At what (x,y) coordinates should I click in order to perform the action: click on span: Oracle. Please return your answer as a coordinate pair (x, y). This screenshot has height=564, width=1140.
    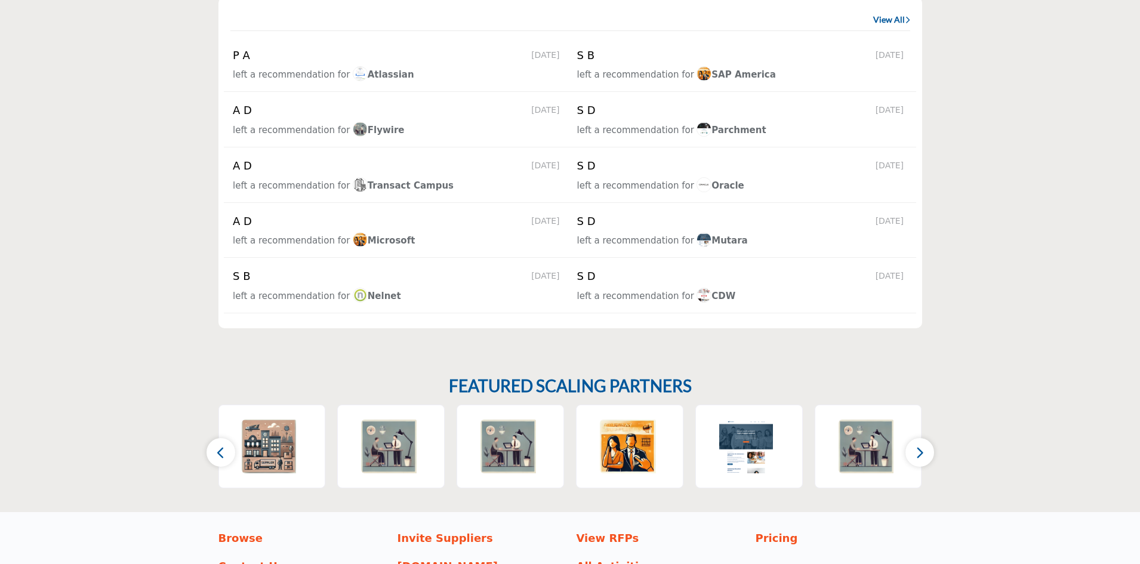
    Looking at the image, I should click on (720, 186).